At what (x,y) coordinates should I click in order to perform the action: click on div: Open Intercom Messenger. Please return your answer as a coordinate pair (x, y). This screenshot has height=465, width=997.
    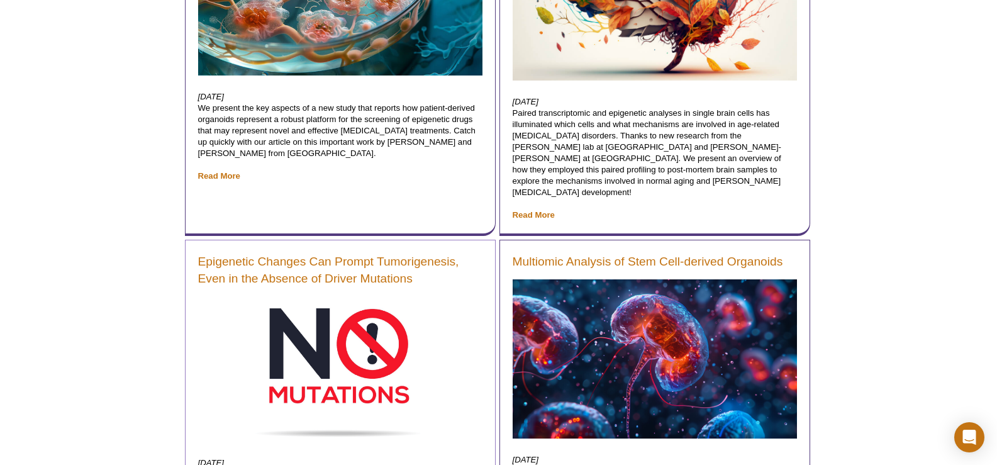
    Looking at the image, I should click on (969, 437).